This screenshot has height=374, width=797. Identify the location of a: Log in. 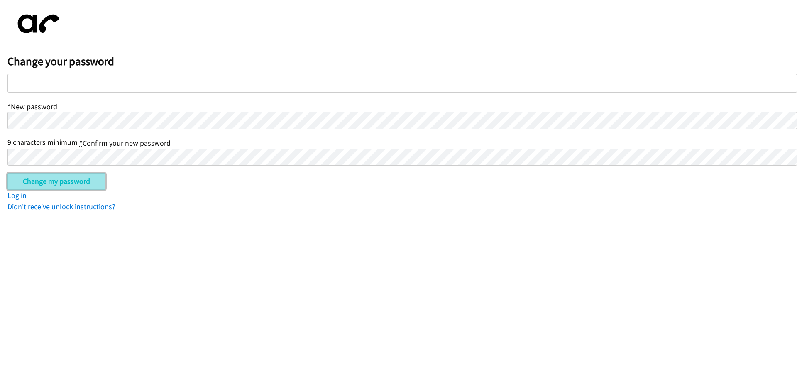
(17, 195).